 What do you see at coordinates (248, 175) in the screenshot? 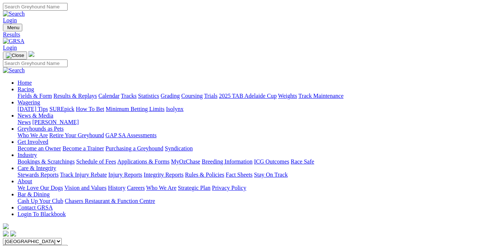
I see `div: Care & Integrity` at bounding box center [248, 175].